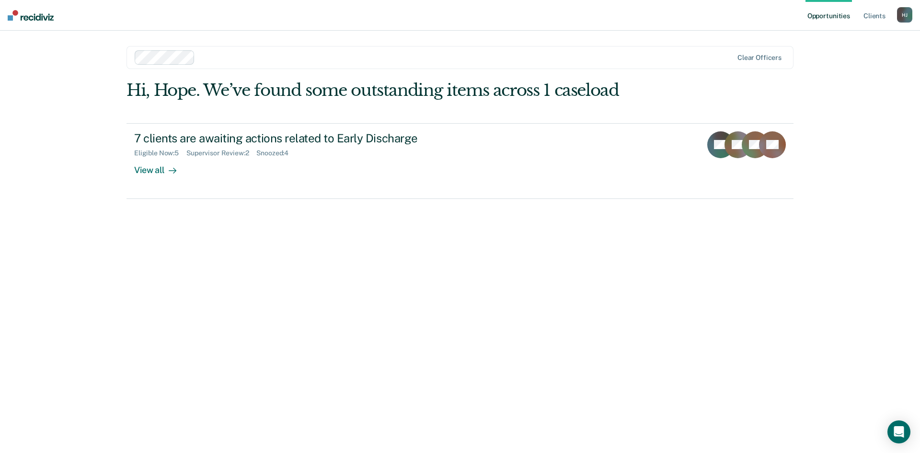 This screenshot has width=920, height=453. I want to click on div: Open Intercom Messenger, so click(899, 432).